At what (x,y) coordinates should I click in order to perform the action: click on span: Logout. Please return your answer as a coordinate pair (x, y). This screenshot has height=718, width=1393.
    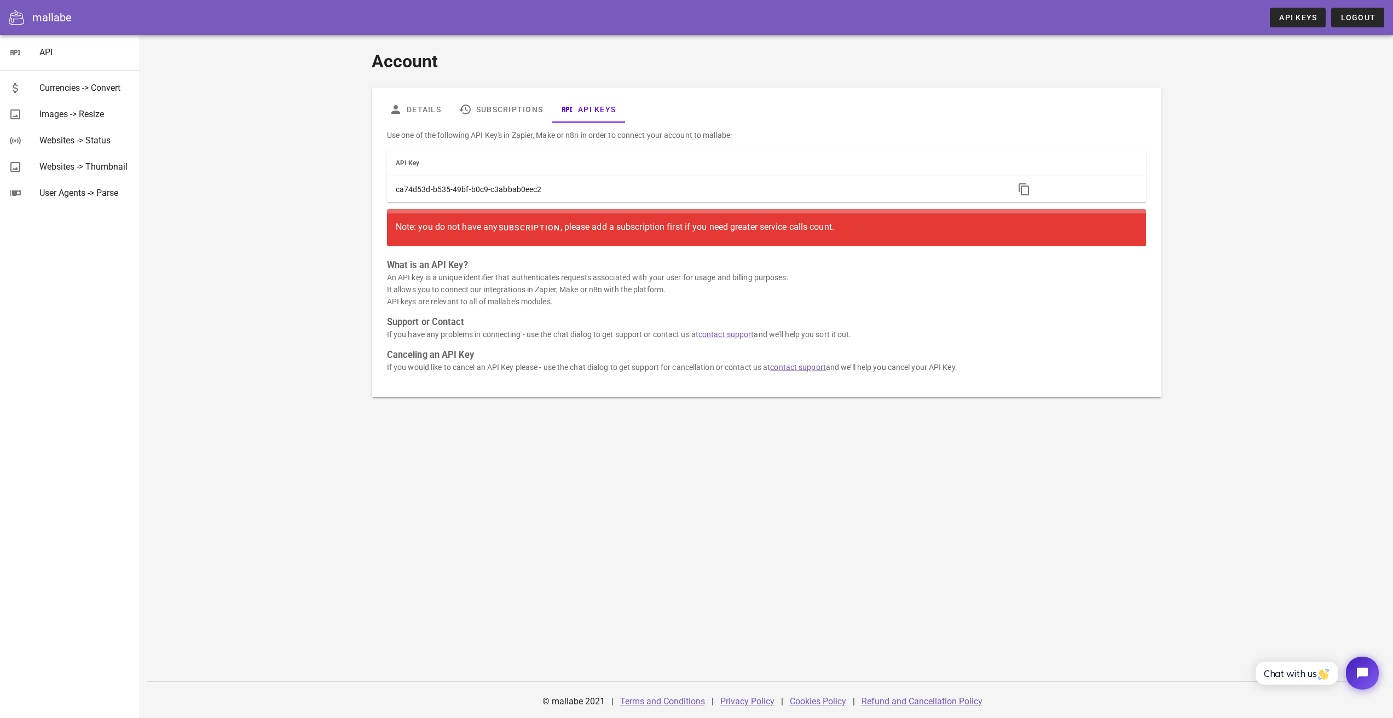
    Looking at the image, I should click on (1358, 18).